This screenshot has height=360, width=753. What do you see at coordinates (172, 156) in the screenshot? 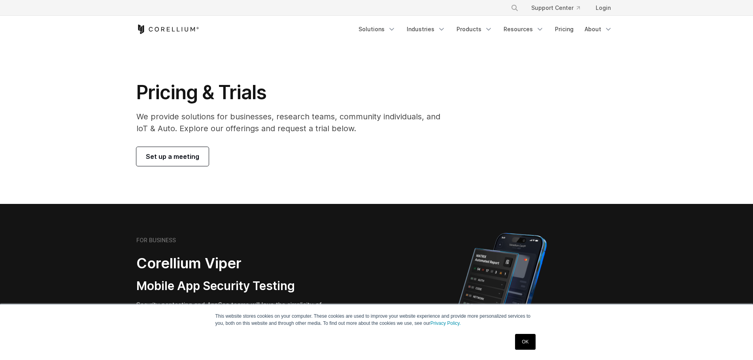
I see `a: Set up a meeting` at bounding box center [172, 156].